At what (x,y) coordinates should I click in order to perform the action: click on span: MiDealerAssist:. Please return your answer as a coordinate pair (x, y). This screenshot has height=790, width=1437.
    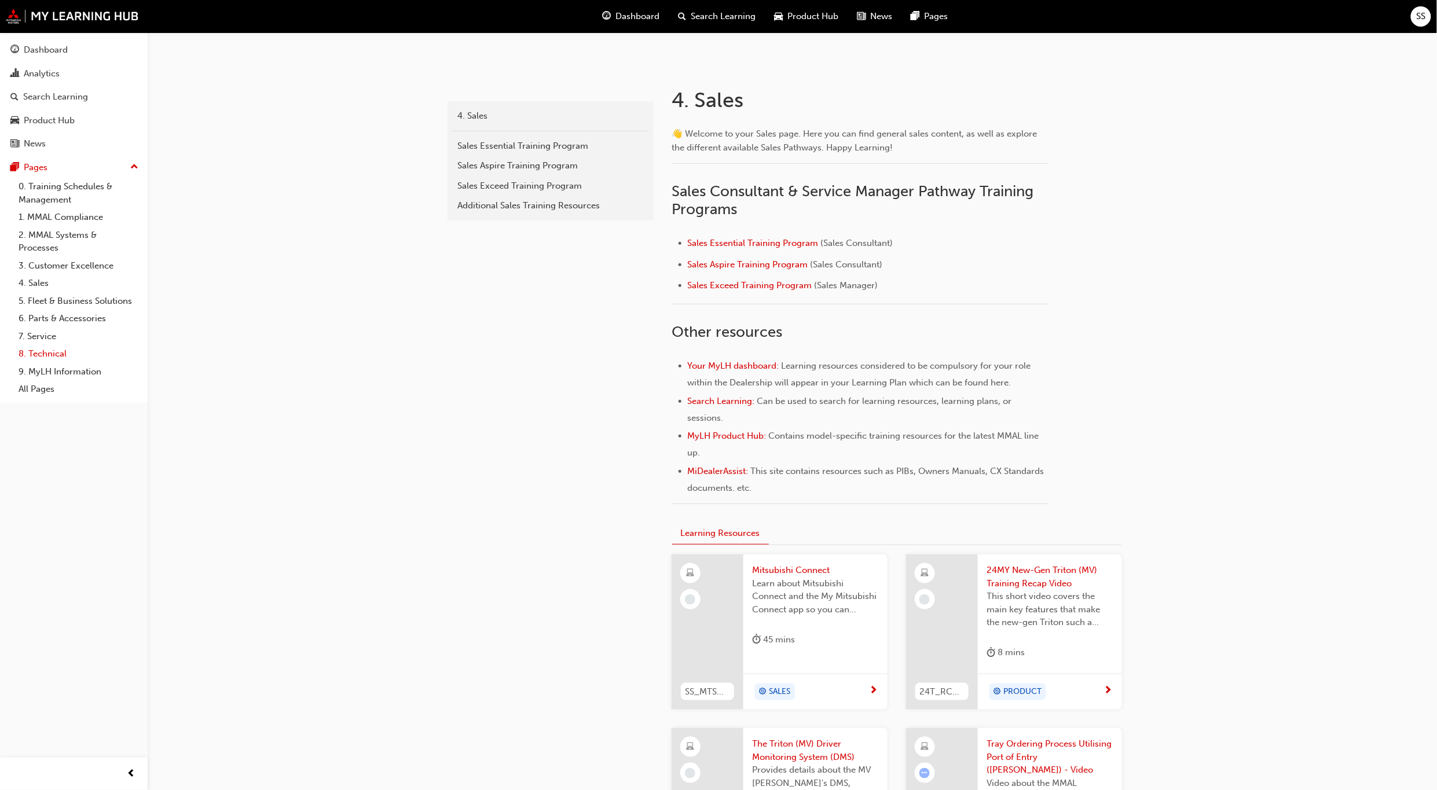
    Looking at the image, I should click on (718, 471).